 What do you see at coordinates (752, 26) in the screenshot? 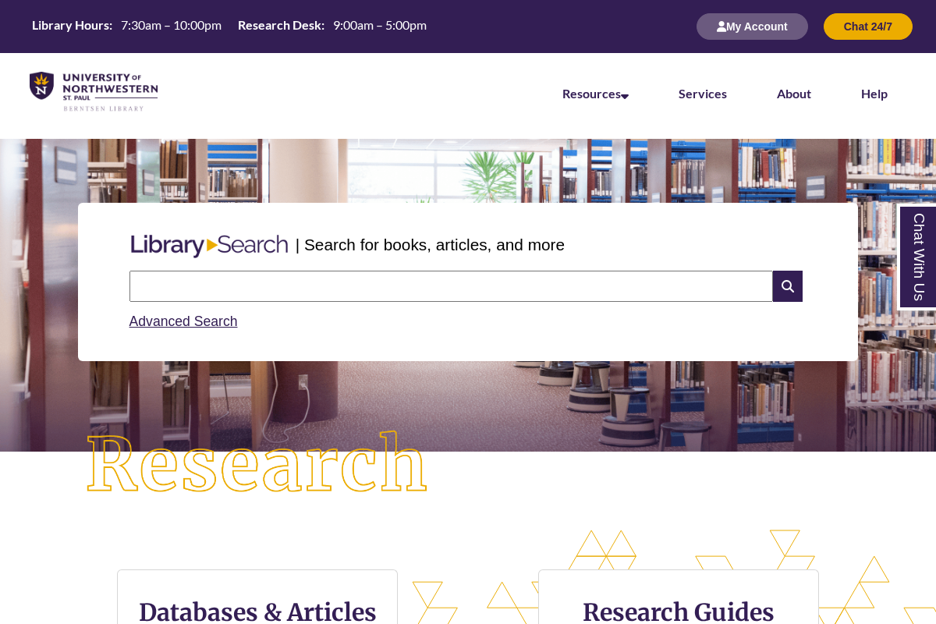
I see `a: My Account` at bounding box center [752, 26].